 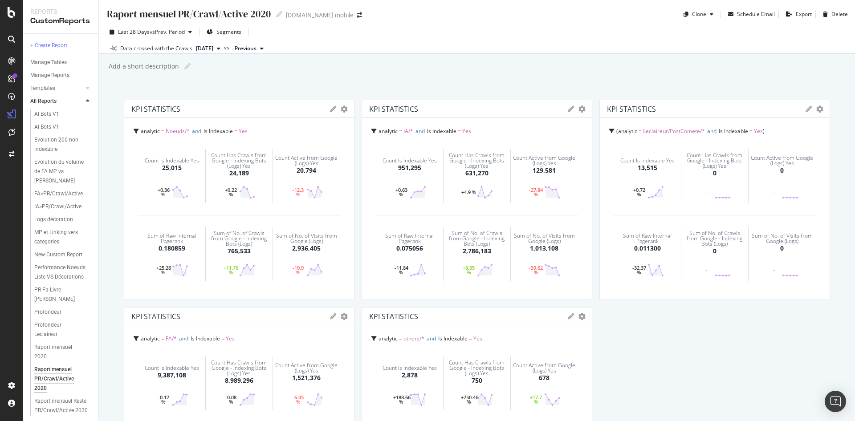 I want to click on div: -0.08 %, so click(x=231, y=400).